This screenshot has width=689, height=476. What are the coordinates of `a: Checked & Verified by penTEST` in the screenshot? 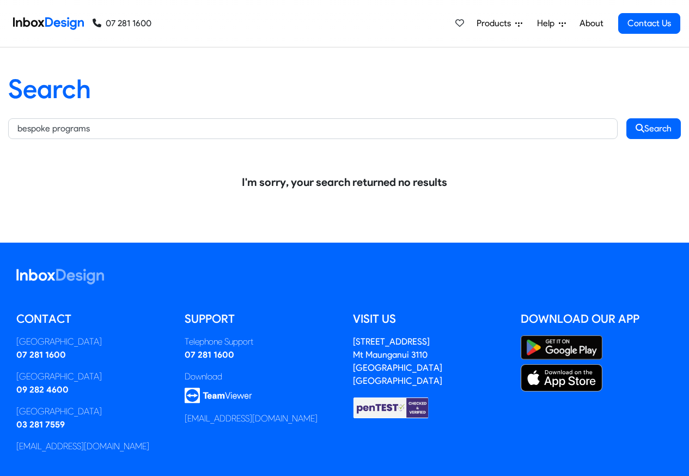 It's located at (391, 407).